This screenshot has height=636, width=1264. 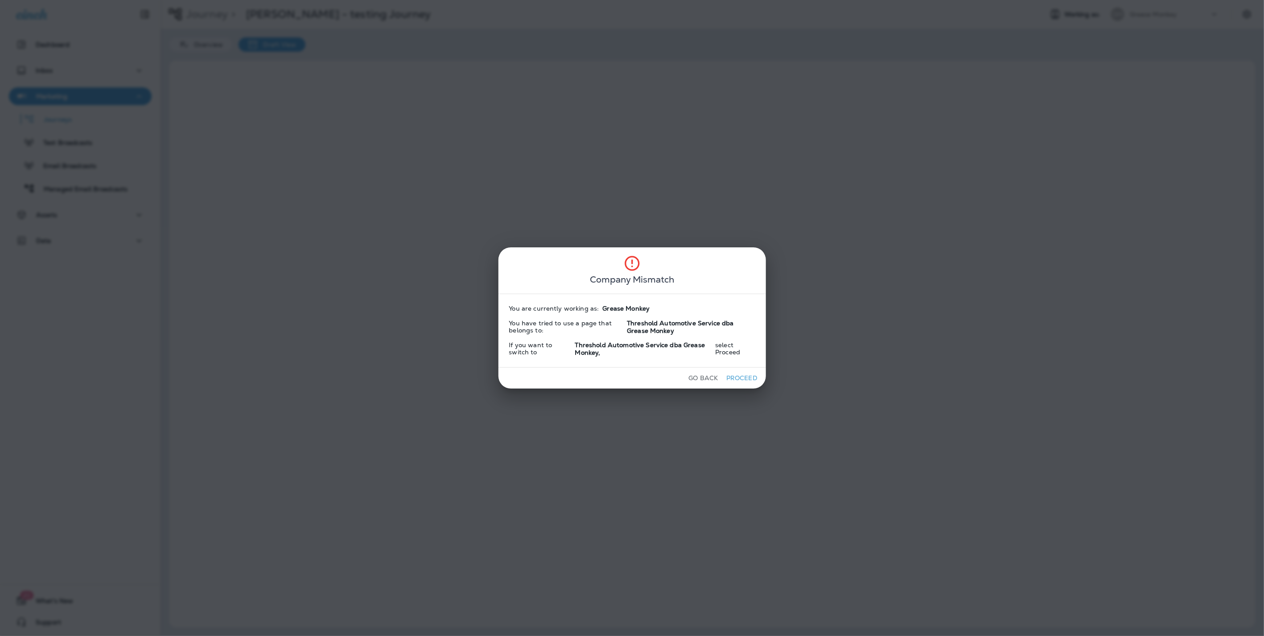 I want to click on span: Company Mismatch, so click(x=632, y=280).